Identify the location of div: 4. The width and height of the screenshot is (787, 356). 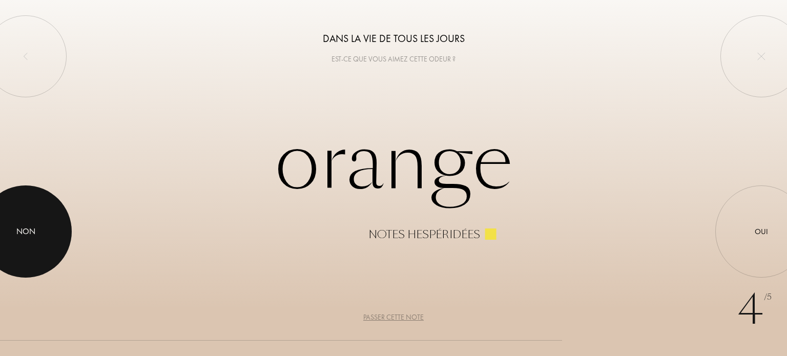
(754, 310).